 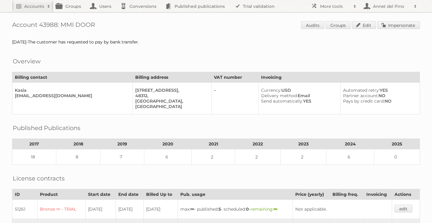 What do you see at coordinates (342, 210) in the screenshot?
I see `td: Not applicable.` at bounding box center [342, 210].